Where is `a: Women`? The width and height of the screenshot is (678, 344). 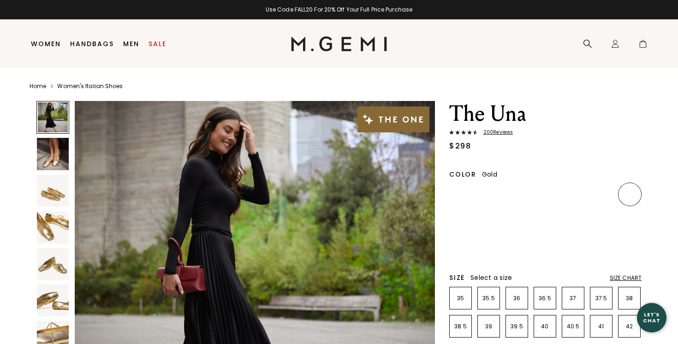
a: Women is located at coordinates (46, 44).